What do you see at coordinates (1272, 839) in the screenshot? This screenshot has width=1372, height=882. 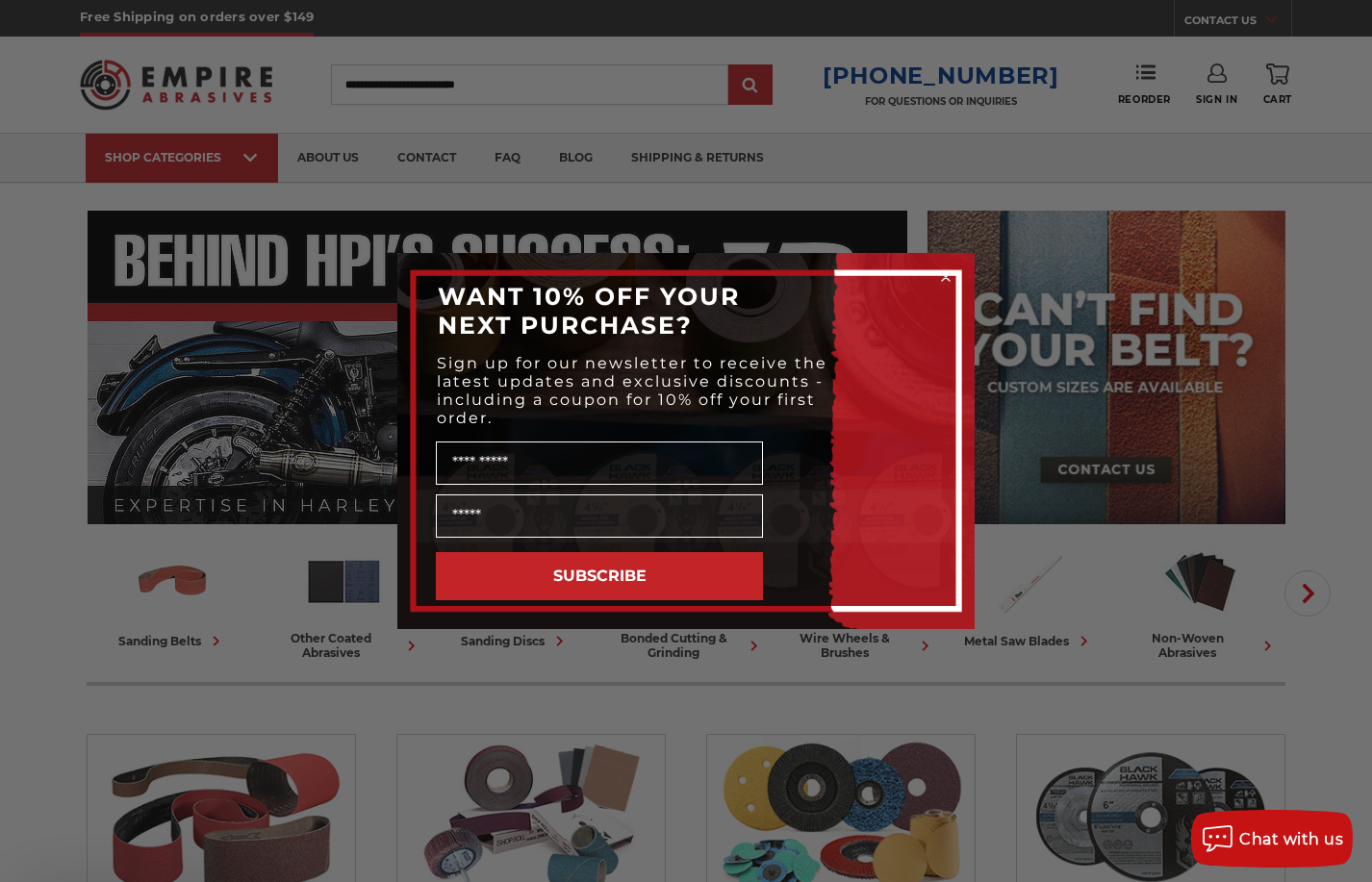 I see `button: Chat with us` at bounding box center [1272, 839].